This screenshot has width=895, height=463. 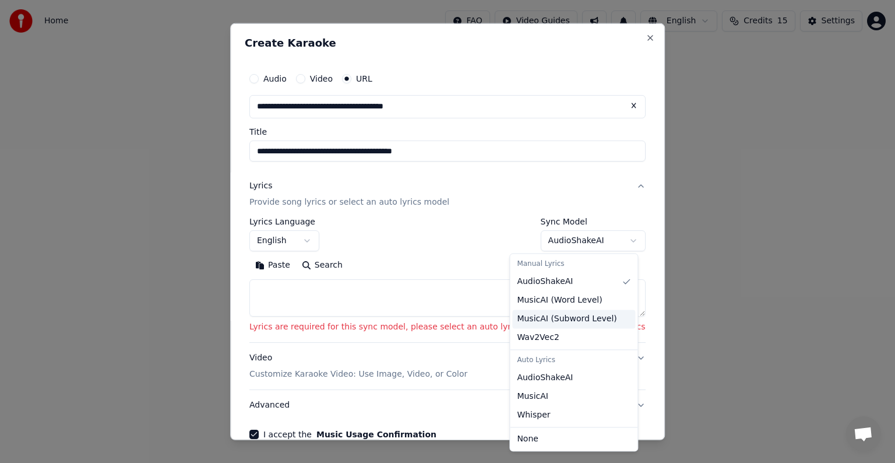 What do you see at coordinates (567, 319) in the screenshot?
I see `span: MusicAI ( Subword Level )` at bounding box center [567, 319].